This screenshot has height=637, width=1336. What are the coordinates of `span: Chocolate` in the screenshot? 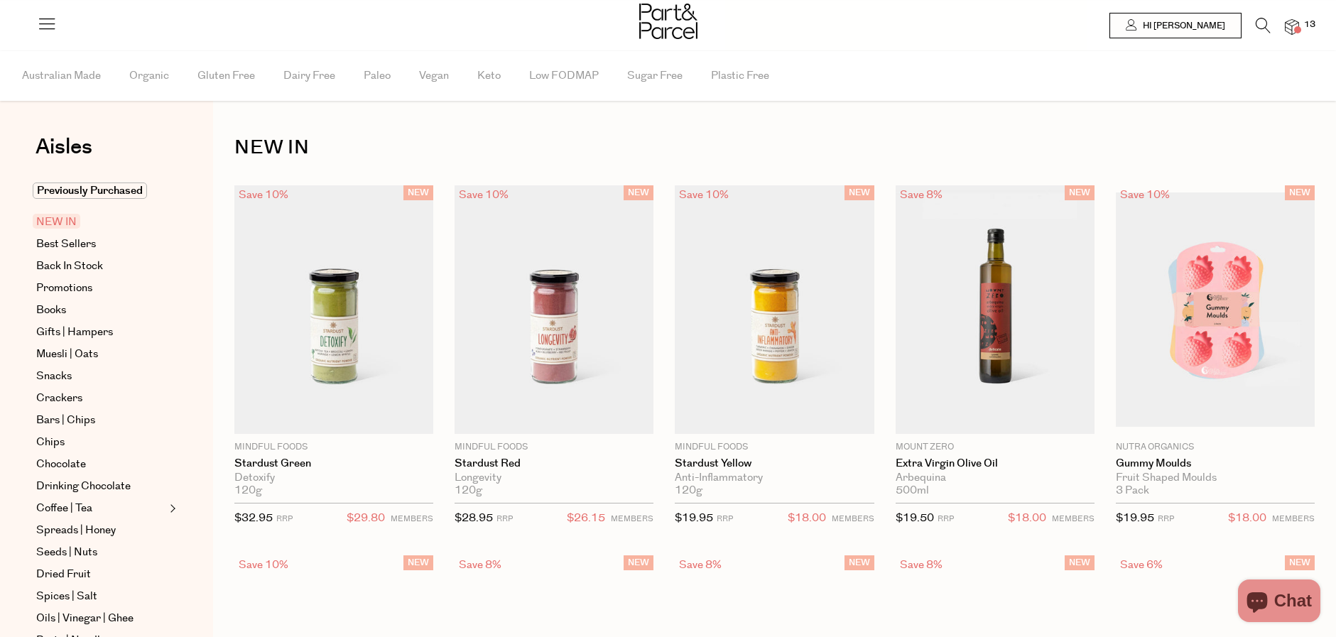 It's located at (61, 464).